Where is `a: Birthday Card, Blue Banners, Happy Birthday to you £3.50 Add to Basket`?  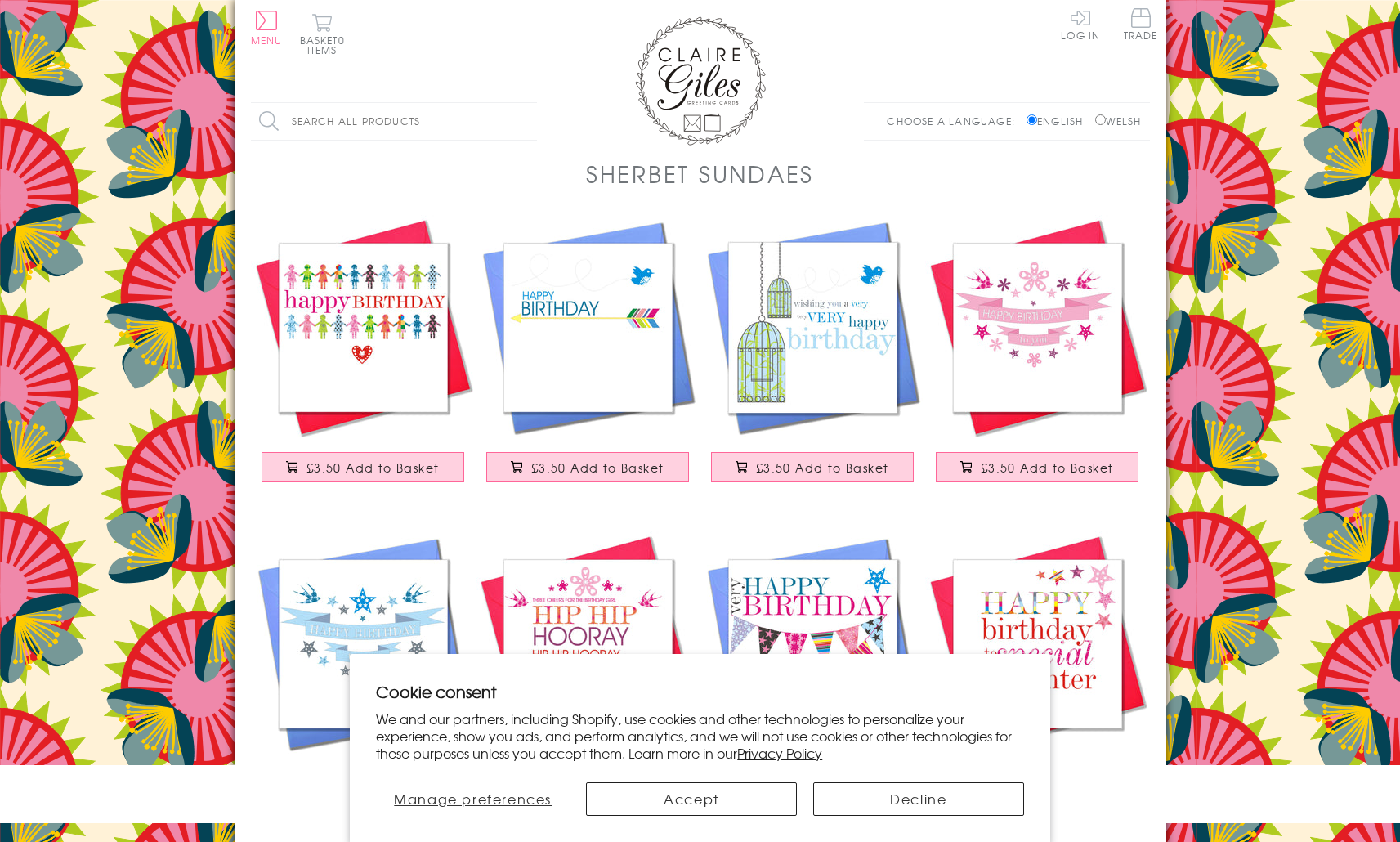 a: Birthday Card, Blue Banners, Happy Birthday to you £3.50 Add to Basket is located at coordinates (363, 673).